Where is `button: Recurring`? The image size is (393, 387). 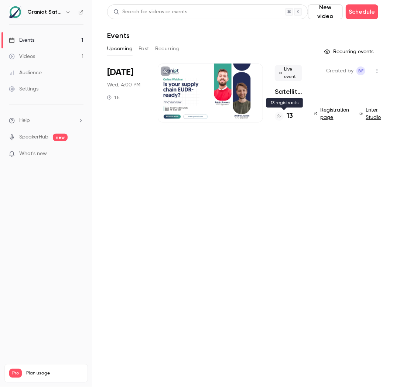 button: Recurring is located at coordinates (167, 49).